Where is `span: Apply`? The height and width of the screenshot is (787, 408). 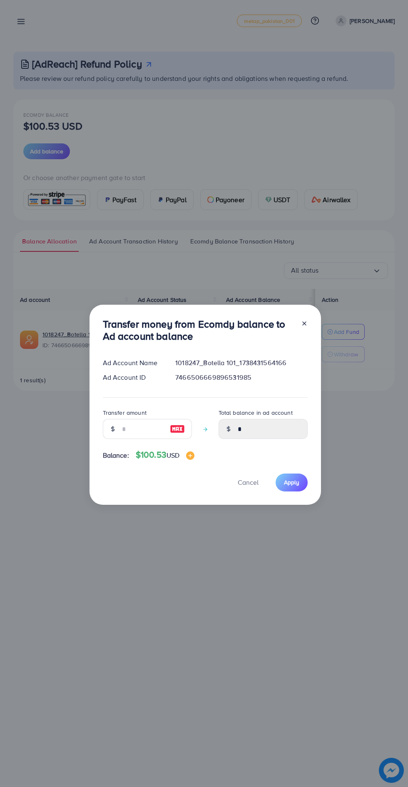 span: Apply is located at coordinates (292, 482).